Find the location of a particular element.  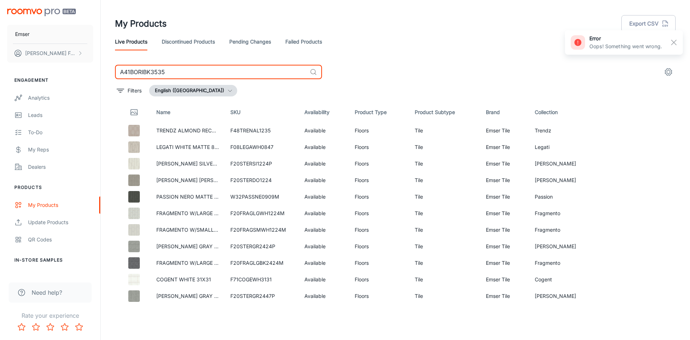

td: F71COGEWH3131 is located at coordinates (262, 279).